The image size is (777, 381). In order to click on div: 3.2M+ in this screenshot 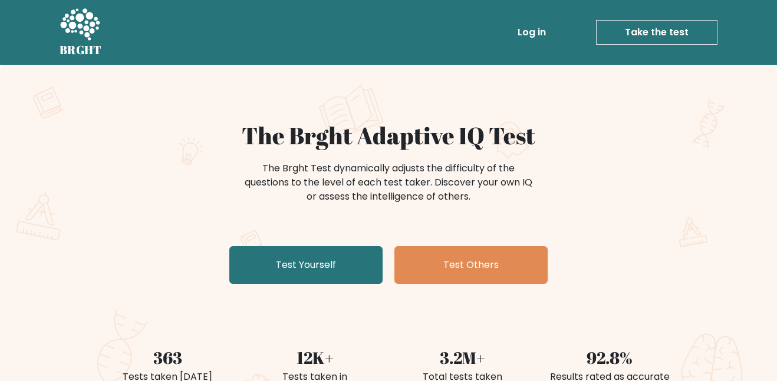, I will do `click(462, 358)`.